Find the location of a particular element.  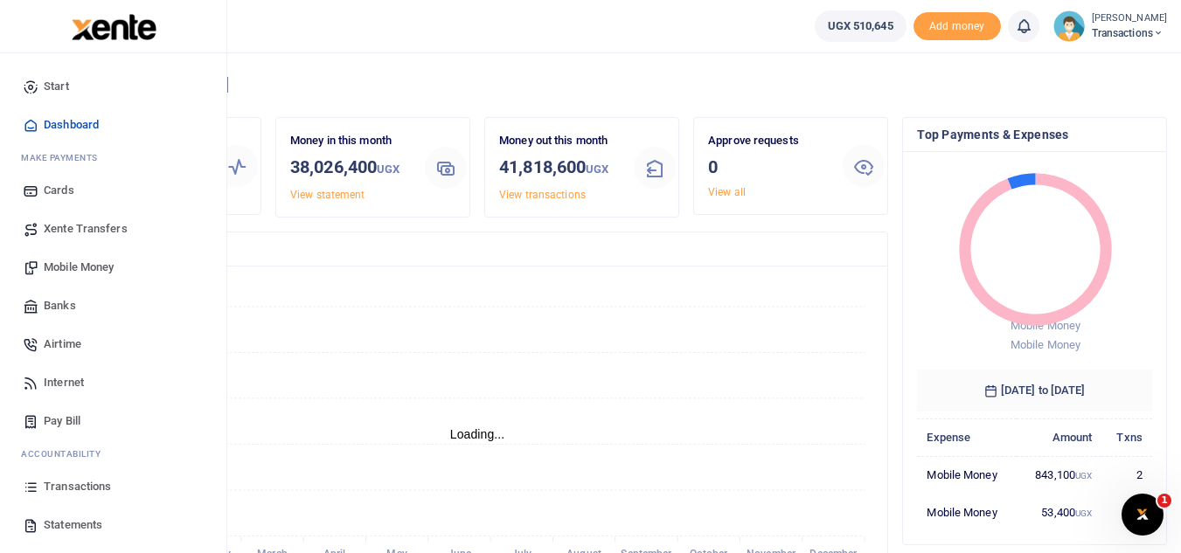

text: Loading... is located at coordinates (477, 435).